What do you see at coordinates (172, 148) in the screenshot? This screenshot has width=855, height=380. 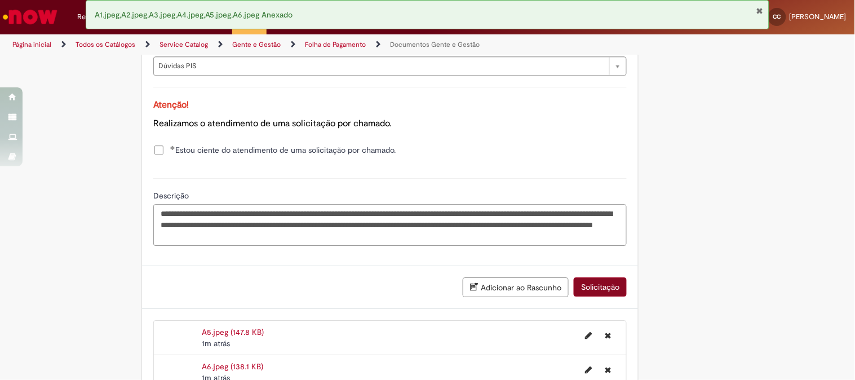 I see `span: Obrigatório Preenchido` at bounding box center [172, 148].